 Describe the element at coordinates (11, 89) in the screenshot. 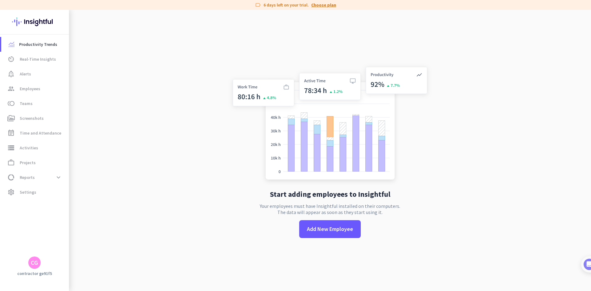

I see `i: group` at that location.